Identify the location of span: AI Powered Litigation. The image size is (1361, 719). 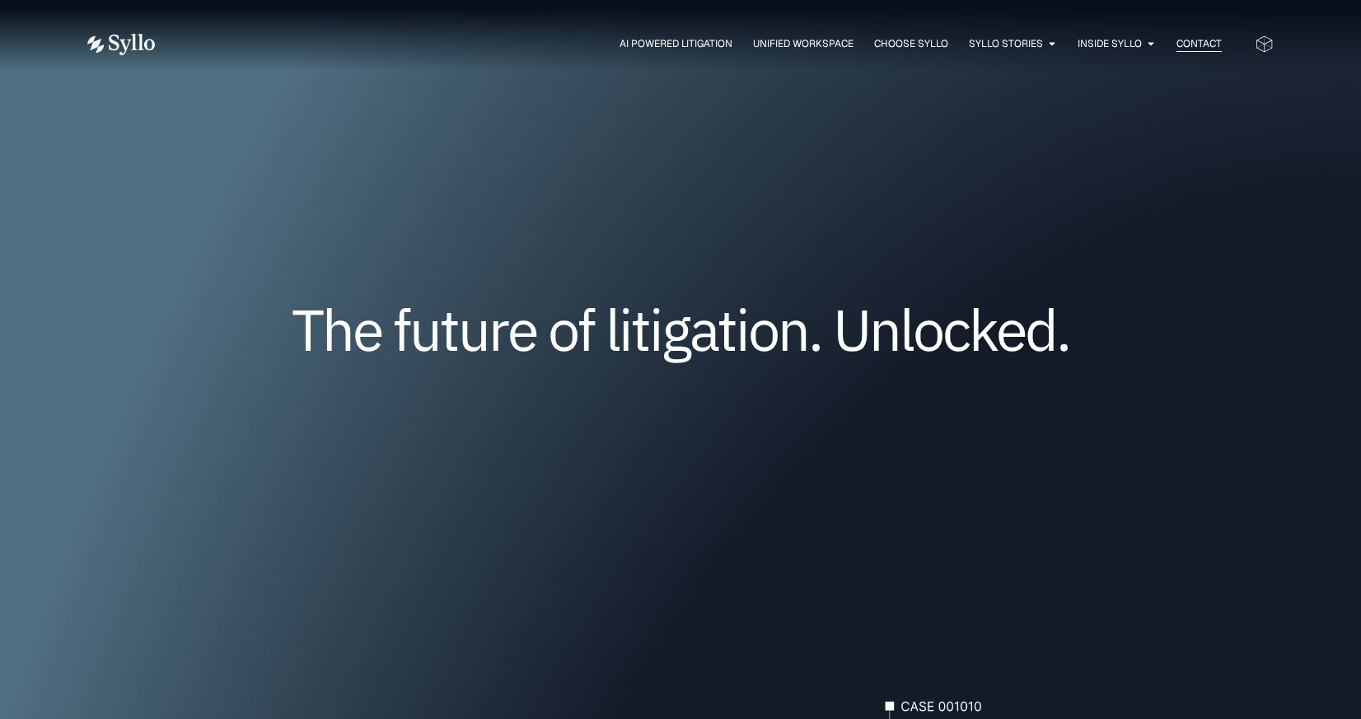
(675, 44).